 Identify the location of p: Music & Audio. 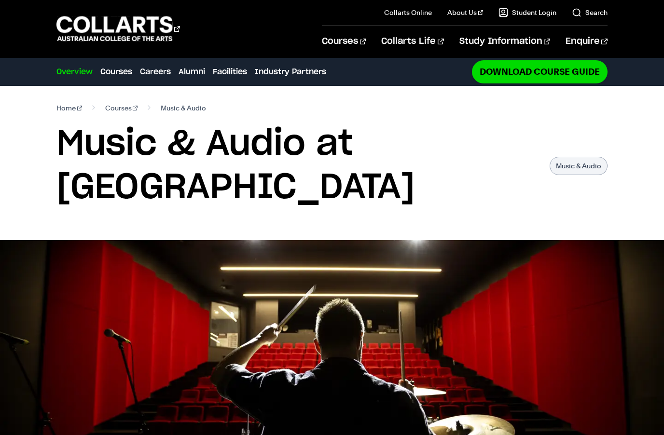
(578, 166).